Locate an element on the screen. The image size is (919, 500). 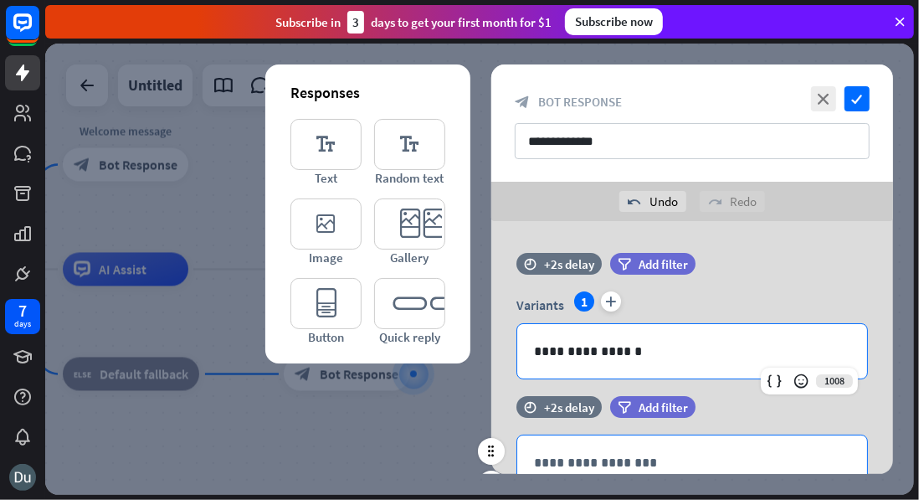
div: 1 is located at coordinates (584, 301).